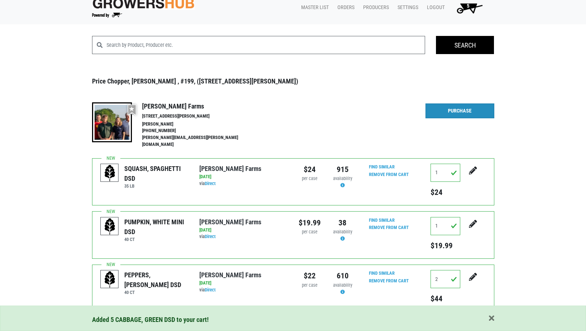 The image size is (586, 331). Describe the element at coordinates (342, 275) in the screenshot. I see `div: 610` at that location.